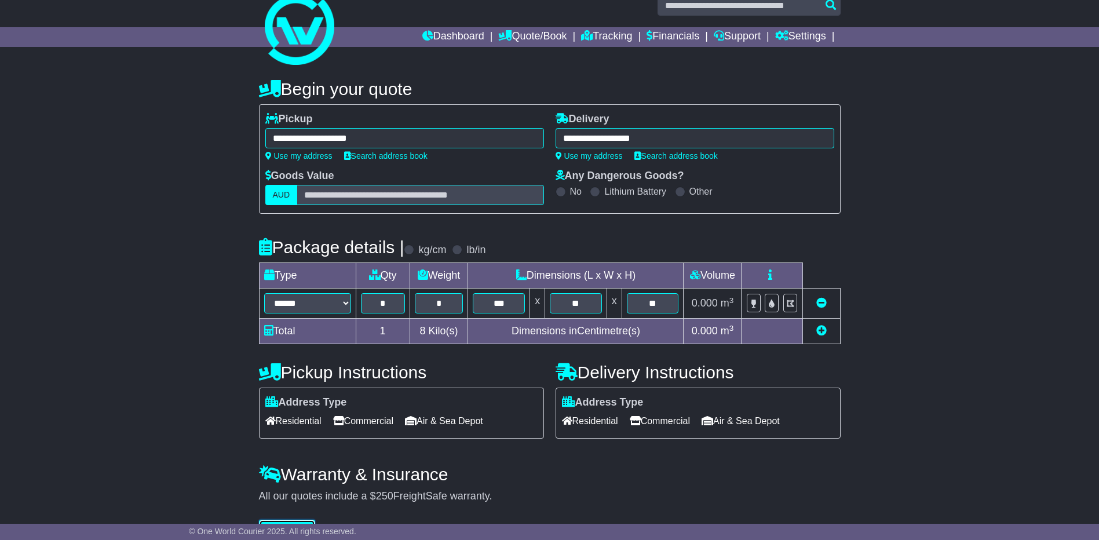  Describe the element at coordinates (582, 119) in the screenshot. I see `label: Delivery` at that location.